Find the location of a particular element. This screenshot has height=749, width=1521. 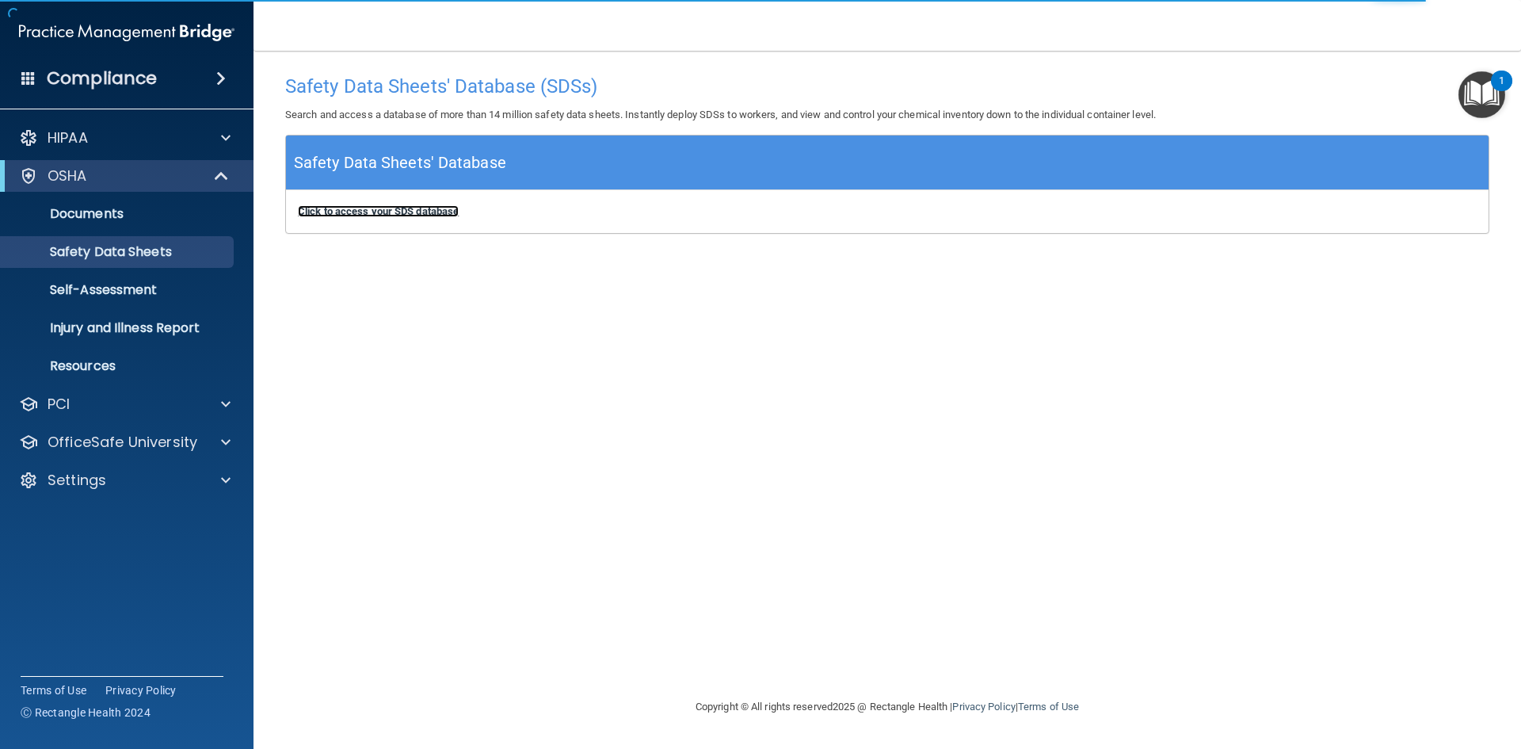

a: PCI is located at coordinates (124, 404).